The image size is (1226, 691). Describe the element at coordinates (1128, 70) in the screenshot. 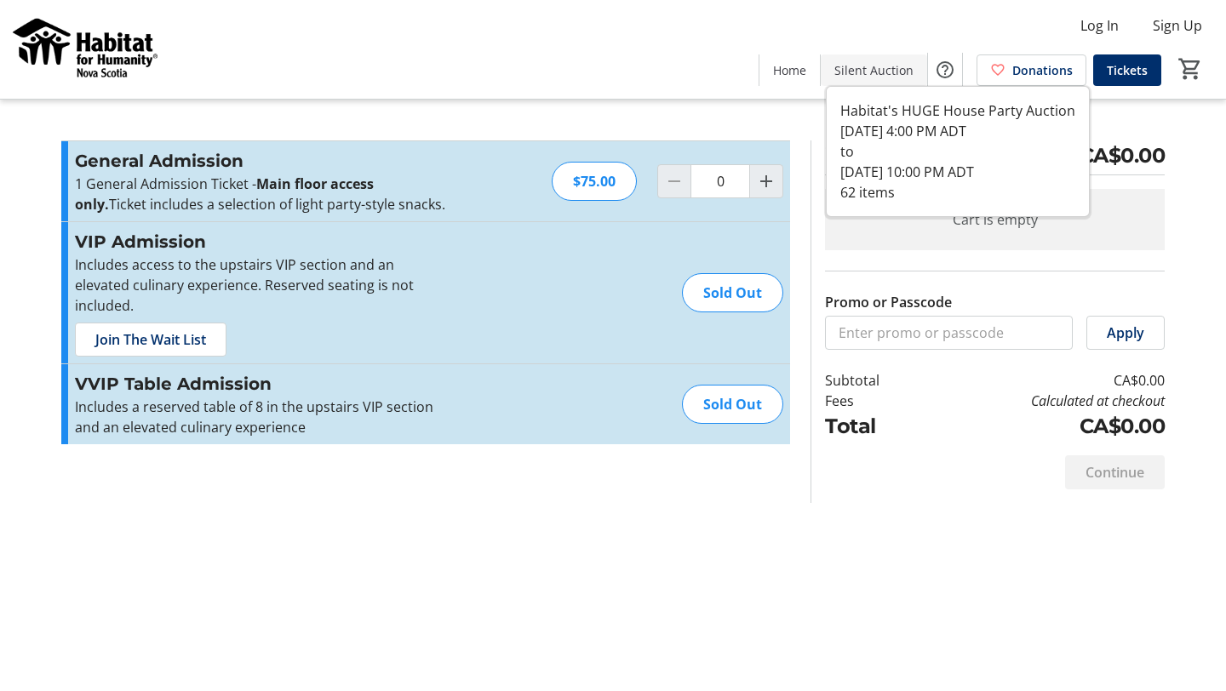

I see `span: Tickets` at that location.